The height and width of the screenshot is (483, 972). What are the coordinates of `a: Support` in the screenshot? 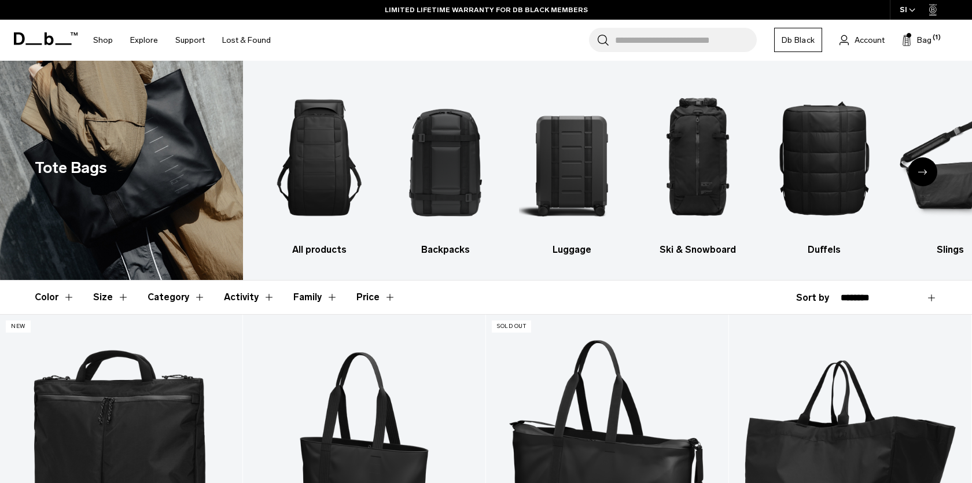 It's located at (190, 40).